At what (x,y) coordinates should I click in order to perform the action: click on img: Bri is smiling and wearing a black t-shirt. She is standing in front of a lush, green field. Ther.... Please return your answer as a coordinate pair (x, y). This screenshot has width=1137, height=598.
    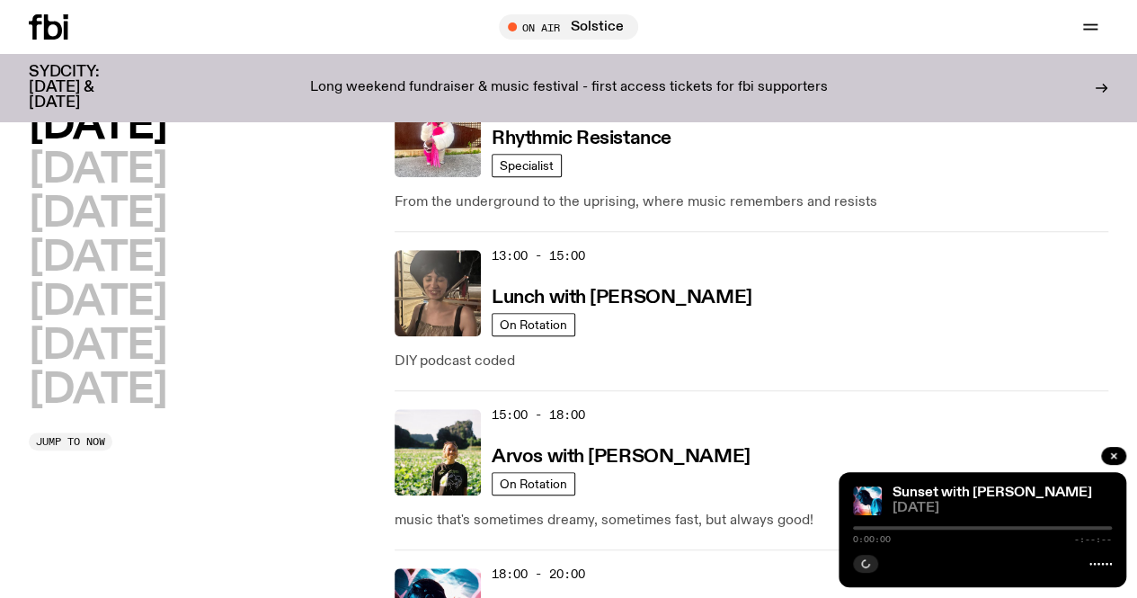
    Looking at the image, I should click on (438, 452).